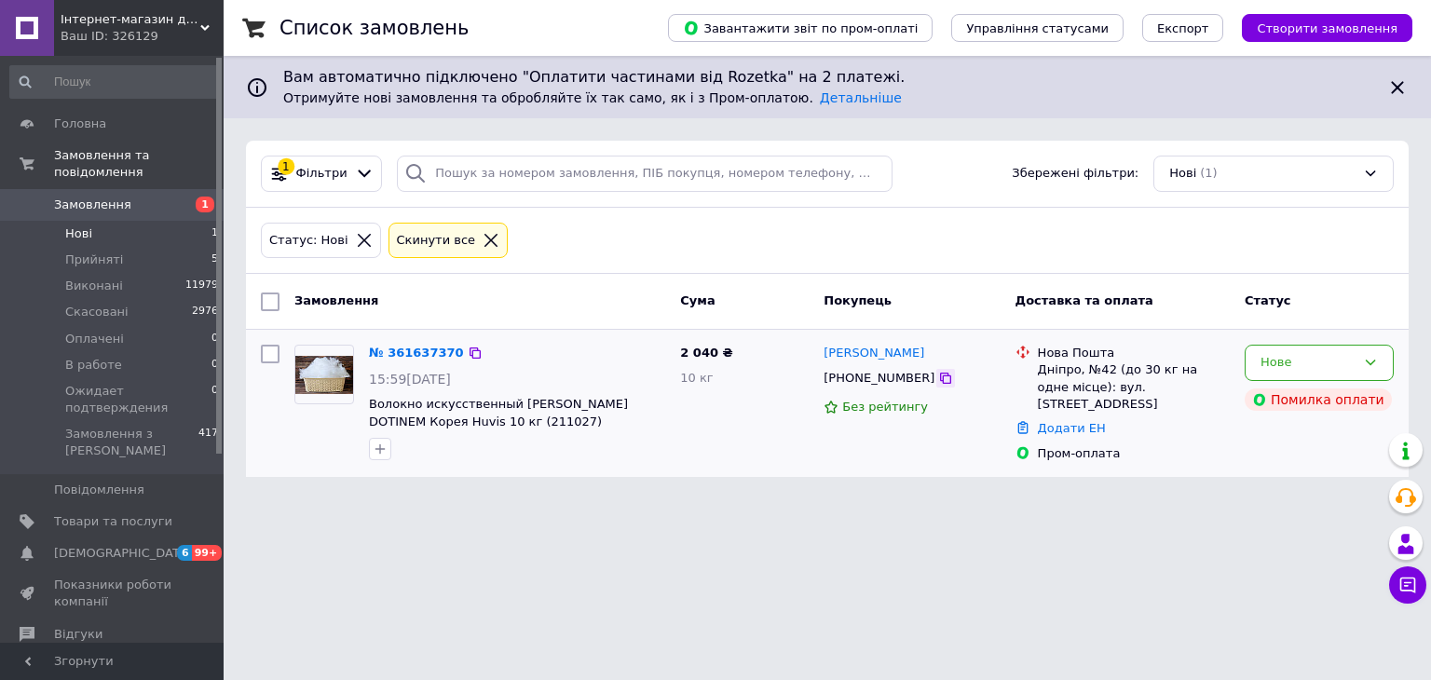 The height and width of the screenshot is (680, 1431). I want to click on img: Фото товару, so click(324, 374).